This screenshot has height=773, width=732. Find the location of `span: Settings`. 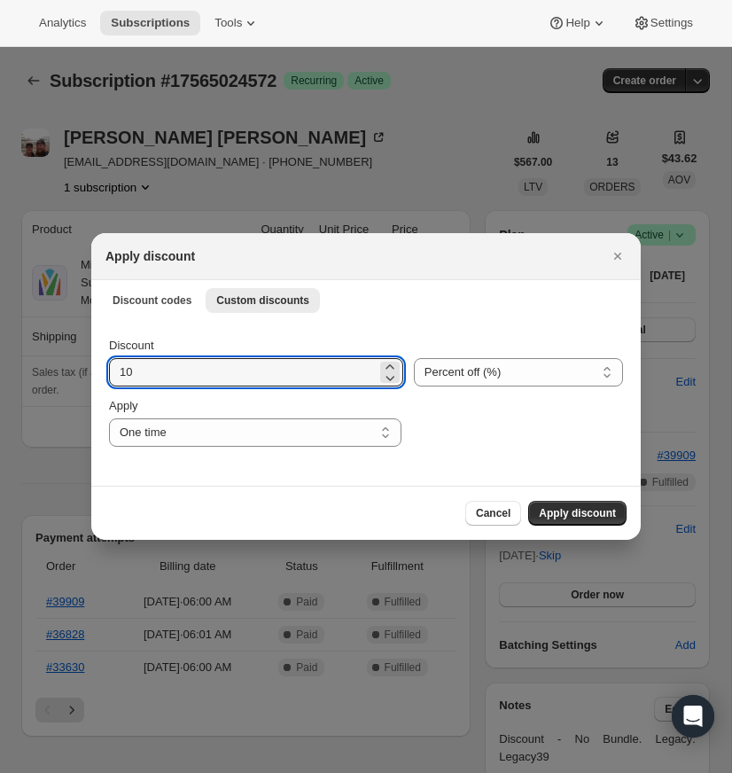

span: Settings is located at coordinates (672, 23).